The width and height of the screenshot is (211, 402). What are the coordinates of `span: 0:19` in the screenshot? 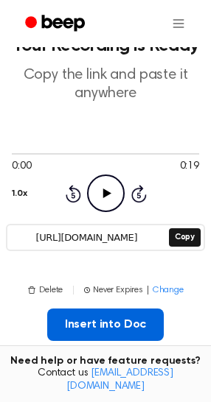 It's located at (189, 166).